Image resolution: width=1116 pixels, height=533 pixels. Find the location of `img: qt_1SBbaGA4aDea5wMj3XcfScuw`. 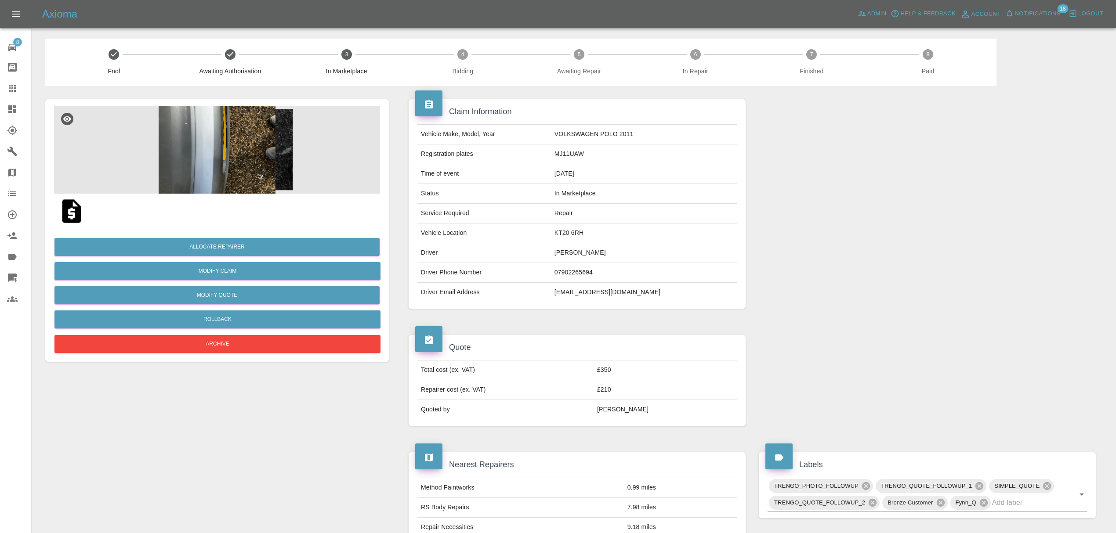

img: qt_1SBbaGA4aDea5wMj3XcfScuw is located at coordinates (72, 211).